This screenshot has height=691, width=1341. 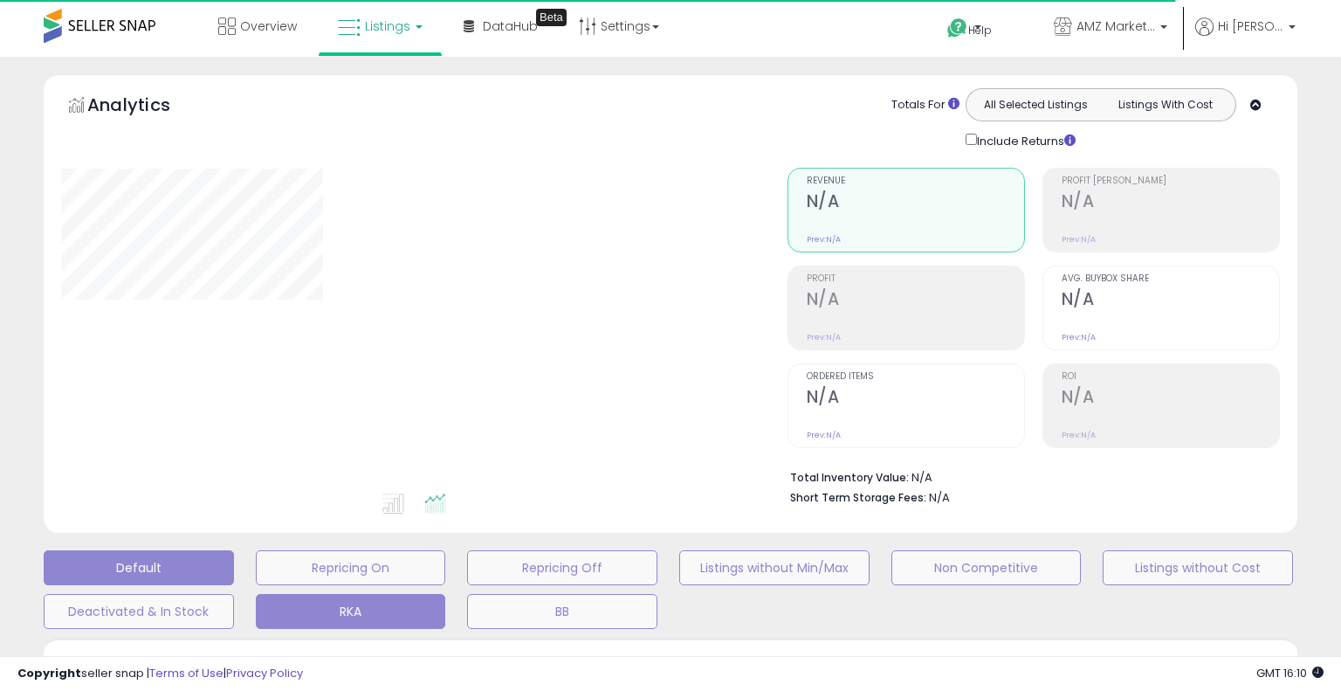 I want to click on span: Listings, so click(x=388, y=26).